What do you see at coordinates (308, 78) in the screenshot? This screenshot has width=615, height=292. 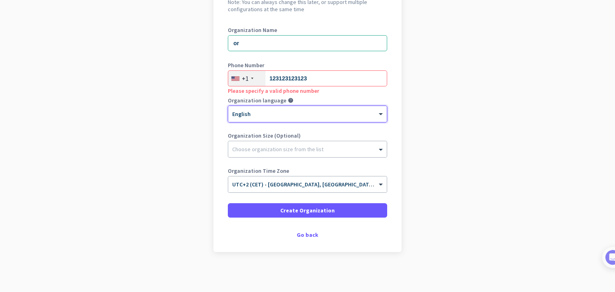 I see `input: 201-555-0123` at bounding box center [308, 78].